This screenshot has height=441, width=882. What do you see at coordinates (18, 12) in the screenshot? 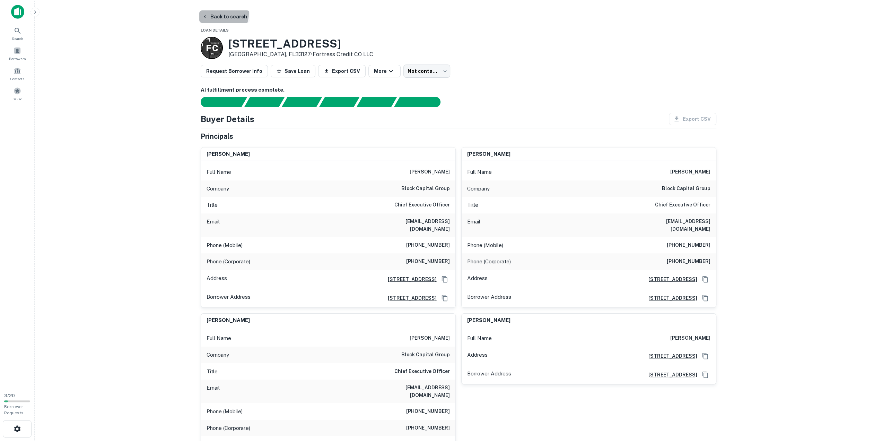
I see `img: capitalize-icon.png` at bounding box center [18, 12].